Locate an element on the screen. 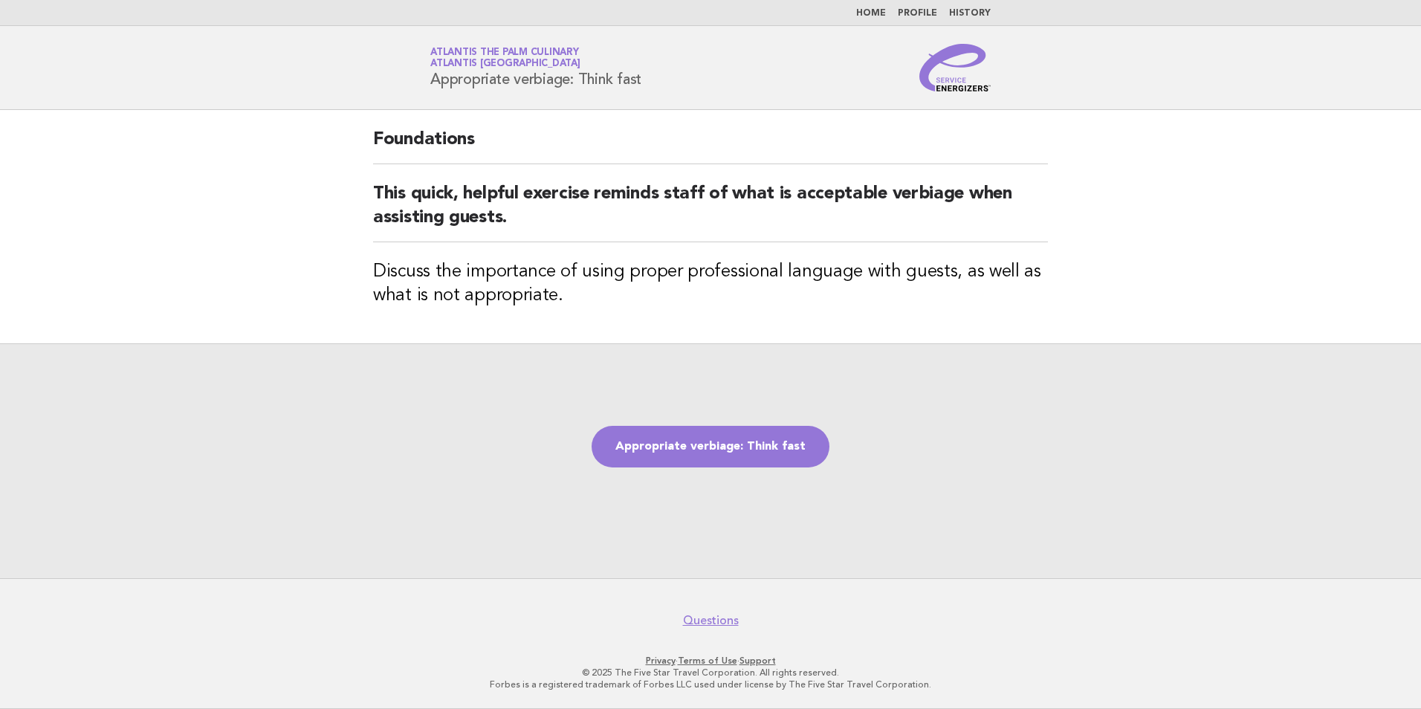  p: Forbes is a registered trademark of Forbes LLC used under license by The Five Star Travel Corpora... is located at coordinates (711, 685).